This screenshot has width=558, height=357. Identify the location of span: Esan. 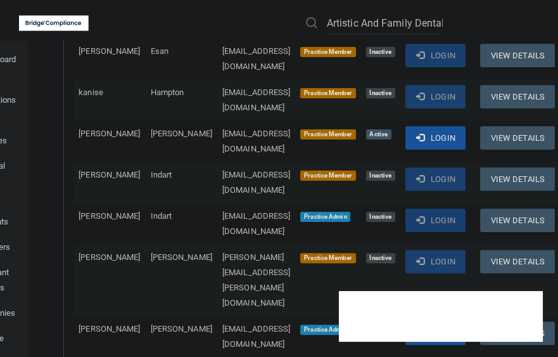
(160, 51).